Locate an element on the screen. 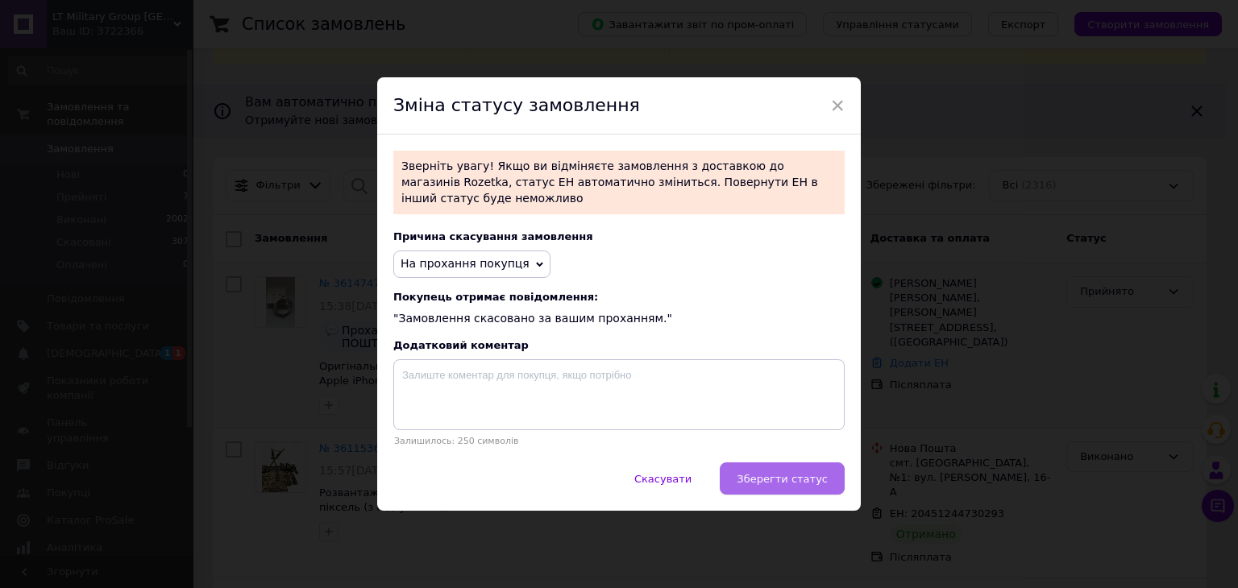  div: Зміна статусу замовлення is located at coordinates (619, 106).